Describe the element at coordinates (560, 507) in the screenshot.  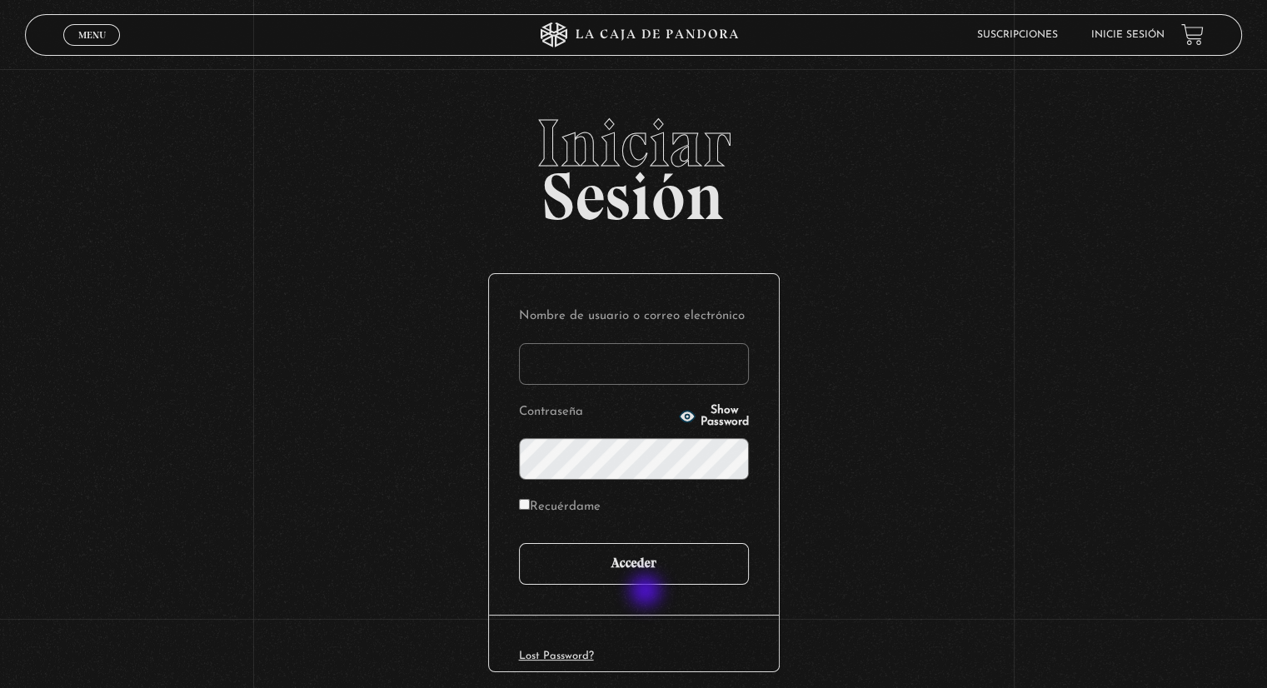
I see `label: Recuérdame` at that location.